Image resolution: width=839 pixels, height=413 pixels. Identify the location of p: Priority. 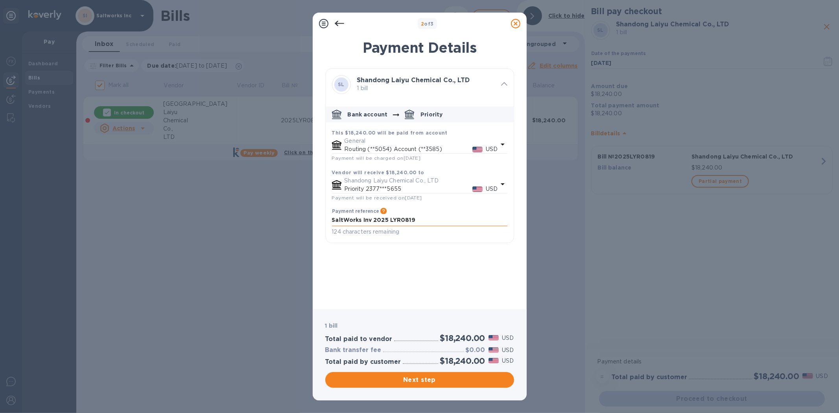
(431, 114).